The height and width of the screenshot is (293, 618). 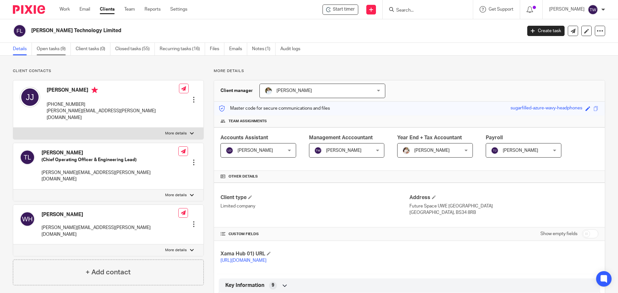 What do you see at coordinates (248, 121) in the screenshot?
I see `span: Team assignments` at bounding box center [248, 121].